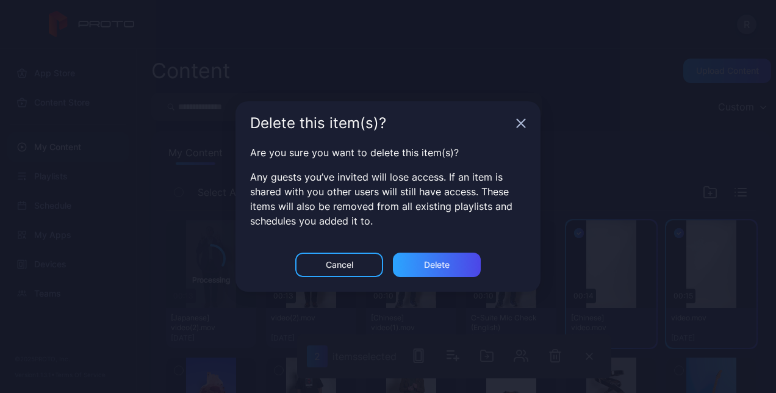  What do you see at coordinates (381, 123) in the screenshot?
I see `div: Delete this item(s)?` at bounding box center [381, 123].